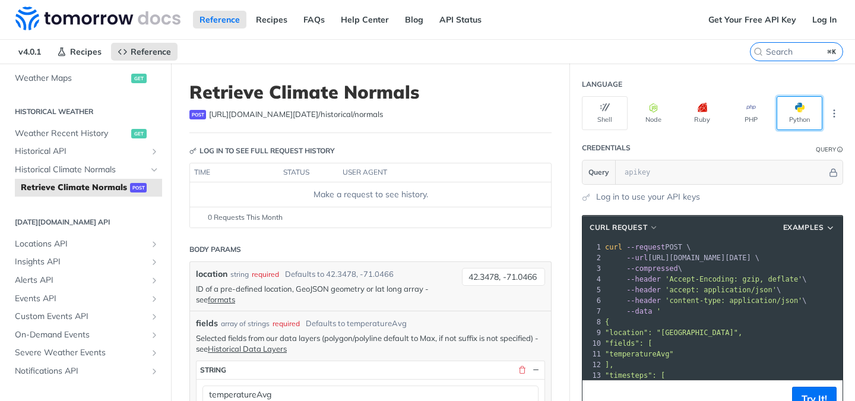 Image resolution: width=855 pixels, height=401 pixels. What do you see at coordinates (803, 227) in the screenshot?
I see `span: Examples` at bounding box center [803, 227].